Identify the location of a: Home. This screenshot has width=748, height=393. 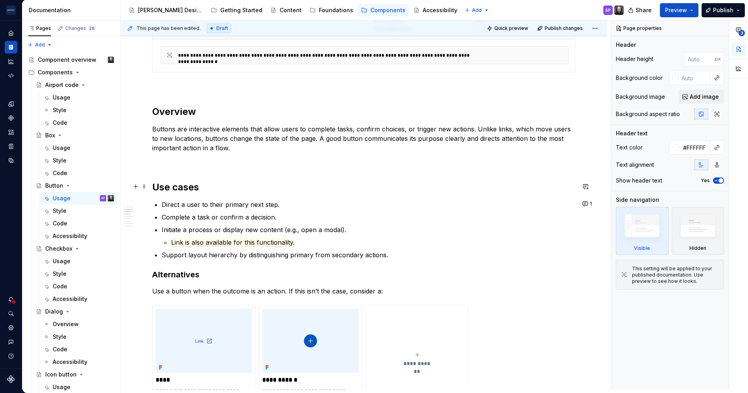
(11, 33).